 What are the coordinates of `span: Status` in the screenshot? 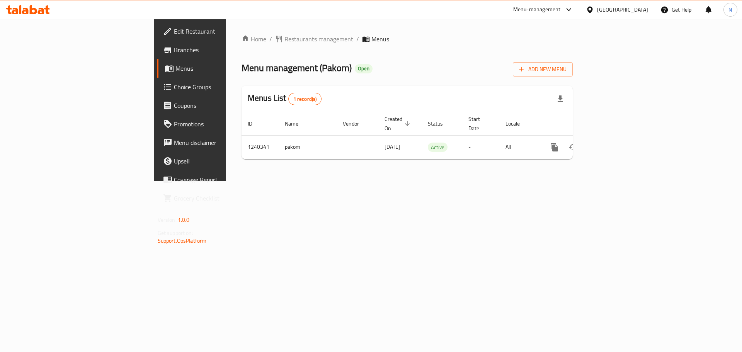 It's located at (440, 124).